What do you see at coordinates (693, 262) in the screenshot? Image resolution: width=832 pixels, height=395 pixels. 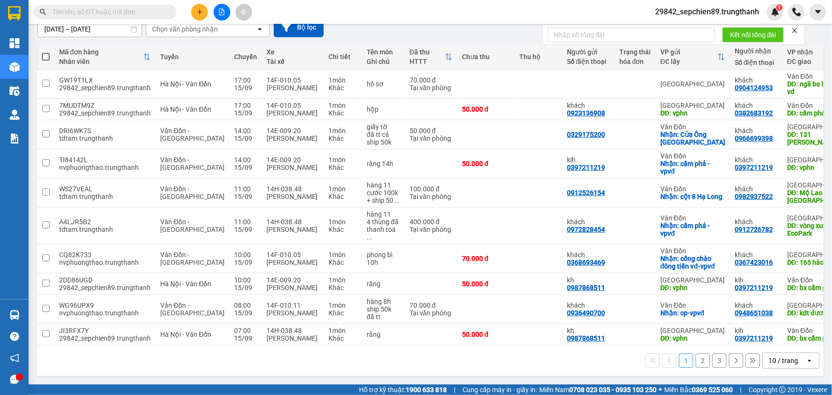 I see `div: Nhận: cổng chào đông tiến vđ-vpvđ` at bounding box center [693, 262].